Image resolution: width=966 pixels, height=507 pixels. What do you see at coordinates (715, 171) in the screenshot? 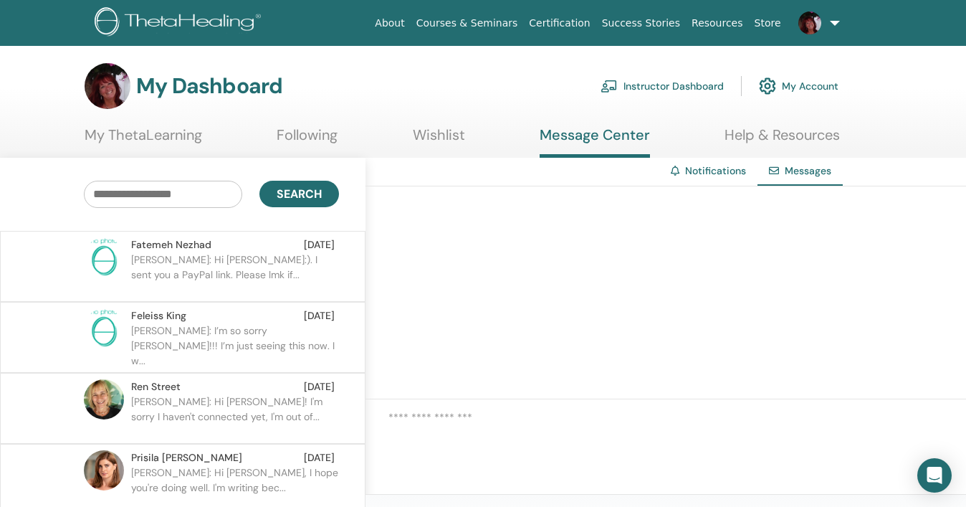
I see `a: Notifications` at bounding box center [715, 171].